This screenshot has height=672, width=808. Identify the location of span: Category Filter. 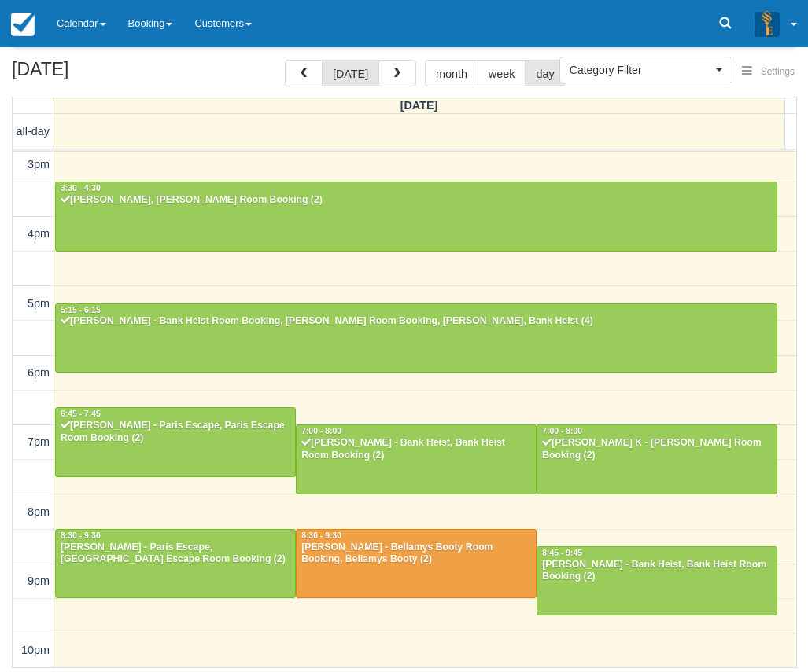
(640, 70).